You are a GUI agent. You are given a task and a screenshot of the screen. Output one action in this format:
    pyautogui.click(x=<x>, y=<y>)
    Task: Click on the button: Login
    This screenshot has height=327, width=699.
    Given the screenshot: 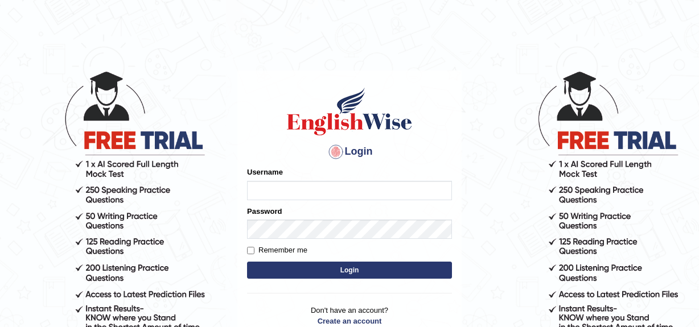 What is the action you would take?
    pyautogui.click(x=349, y=270)
    